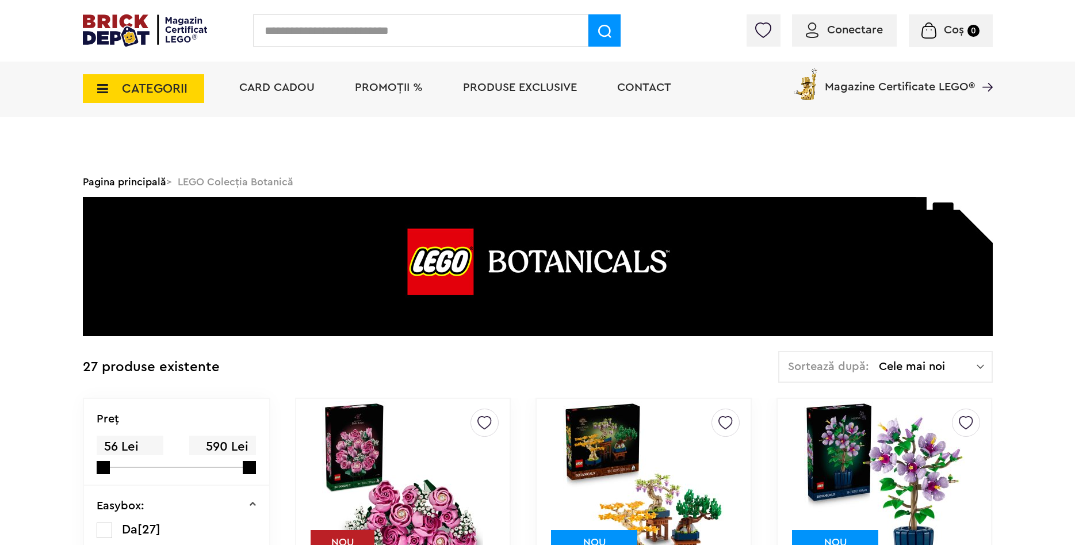  What do you see at coordinates (120, 506) in the screenshot?
I see `p: Easybox:` at bounding box center [120, 506].